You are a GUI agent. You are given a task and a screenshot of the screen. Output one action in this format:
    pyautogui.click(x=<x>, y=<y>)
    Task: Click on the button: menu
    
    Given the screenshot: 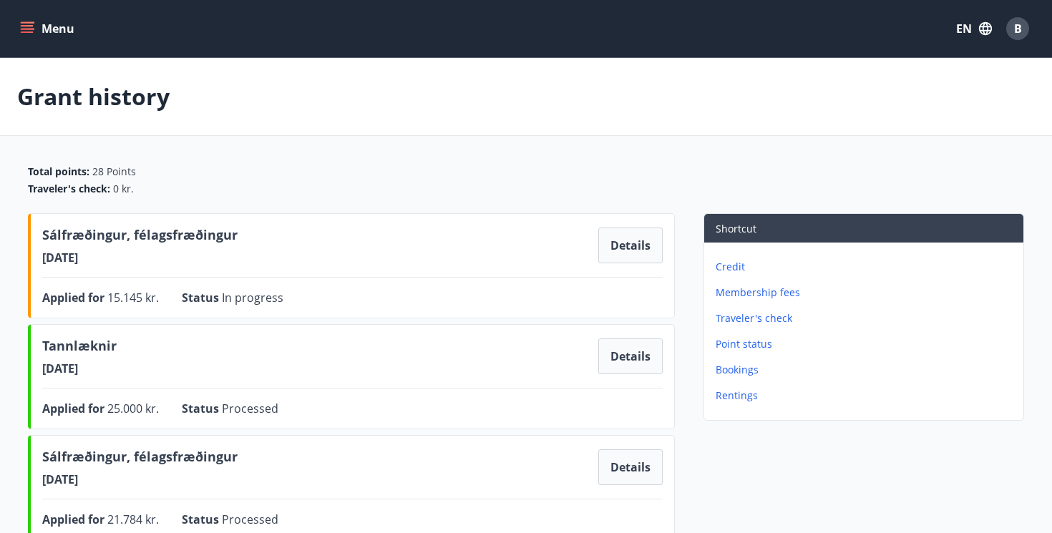 What is the action you would take?
    pyautogui.click(x=49, y=29)
    